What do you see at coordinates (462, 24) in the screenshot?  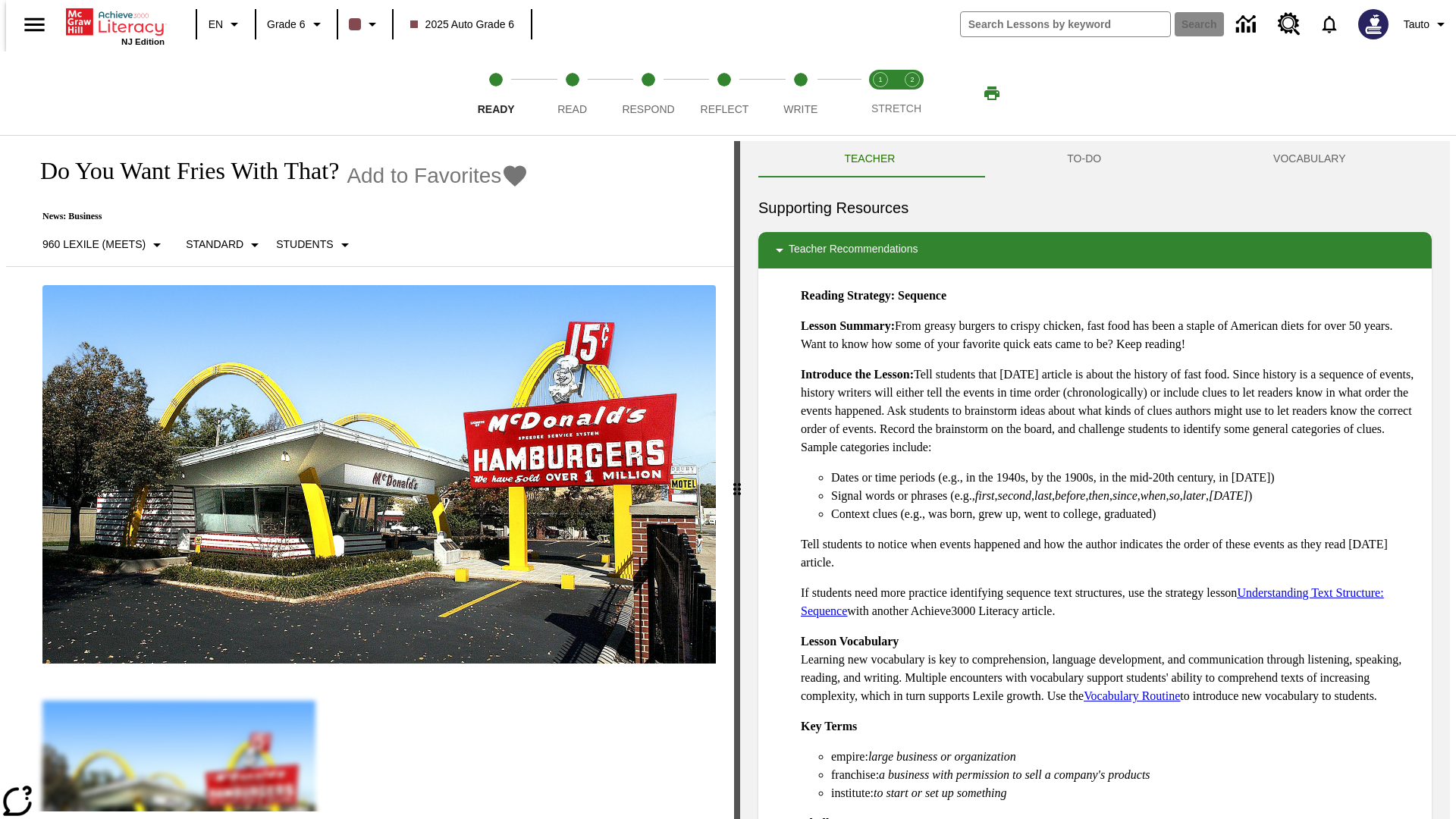 I see `span: 2025 Auto Grade 6` at bounding box center [462, 24].